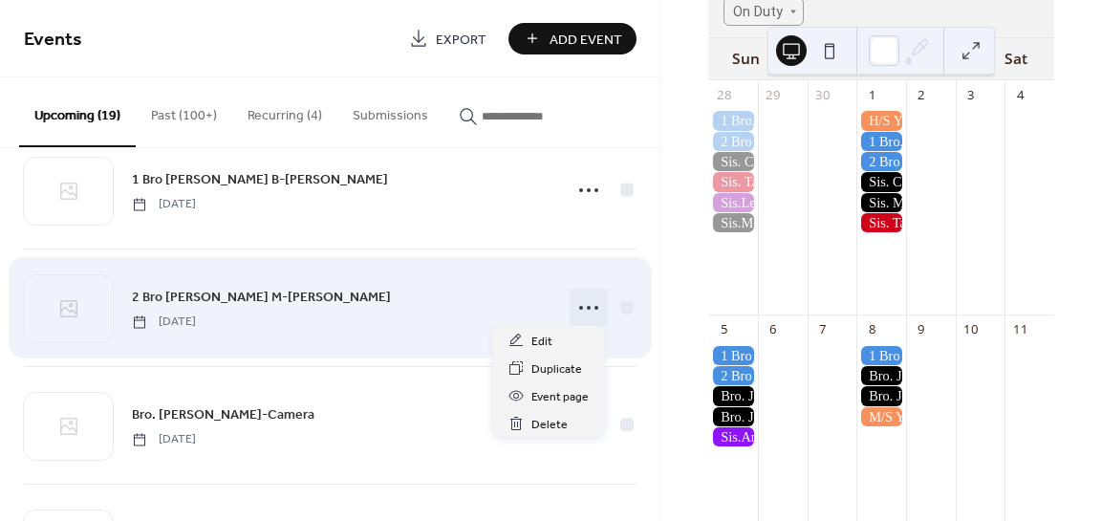 Image resolution: width=1101 pixels, height=521 pixels. Describe the element at coordinates (183, 111) in the screenshot. I see `button: Past (100+)` at that location.